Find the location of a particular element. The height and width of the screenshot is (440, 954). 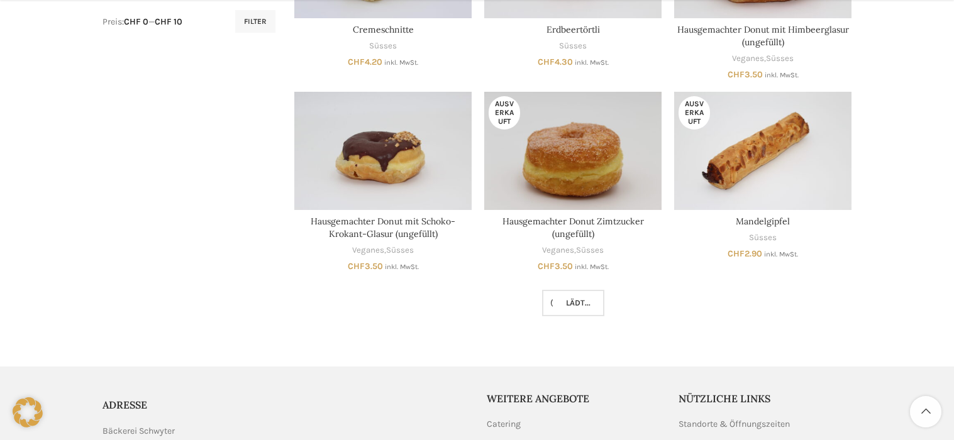

a: Standorte & Öffnungszeiten is located at coordinates (734, 424).